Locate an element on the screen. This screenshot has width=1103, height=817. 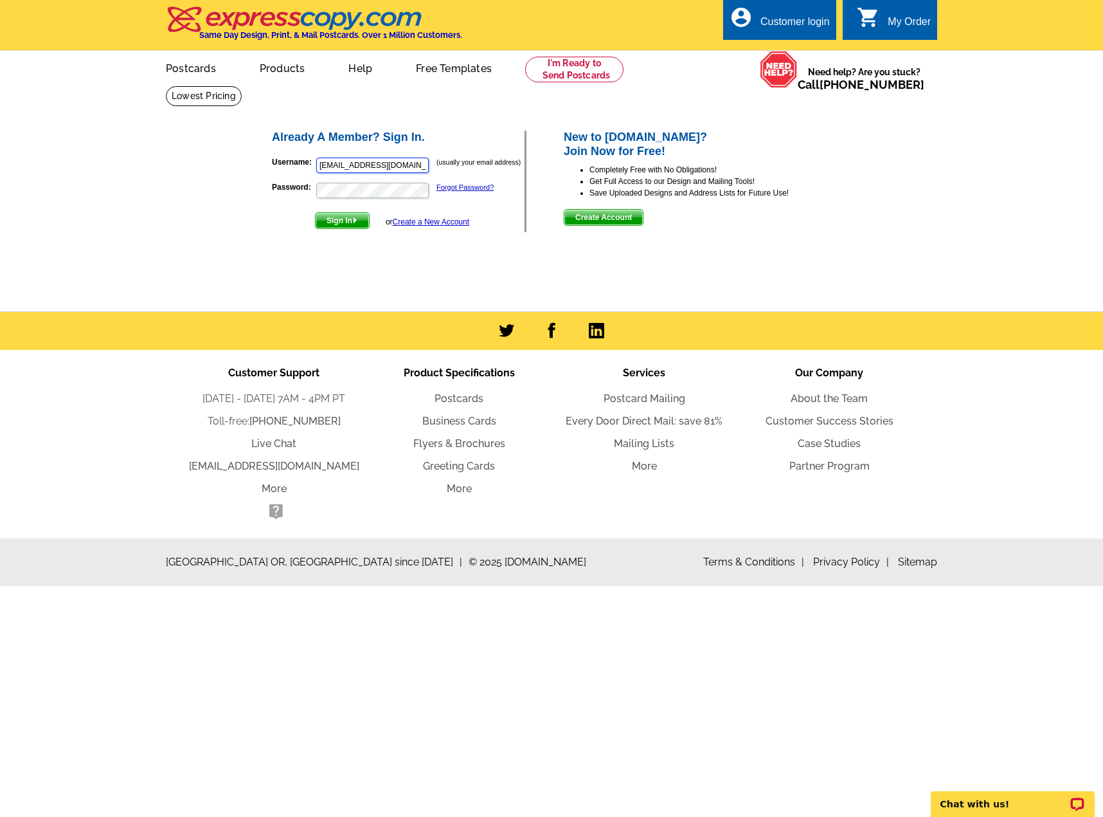
i: shopping_cart is located at coordinates (869, 17).